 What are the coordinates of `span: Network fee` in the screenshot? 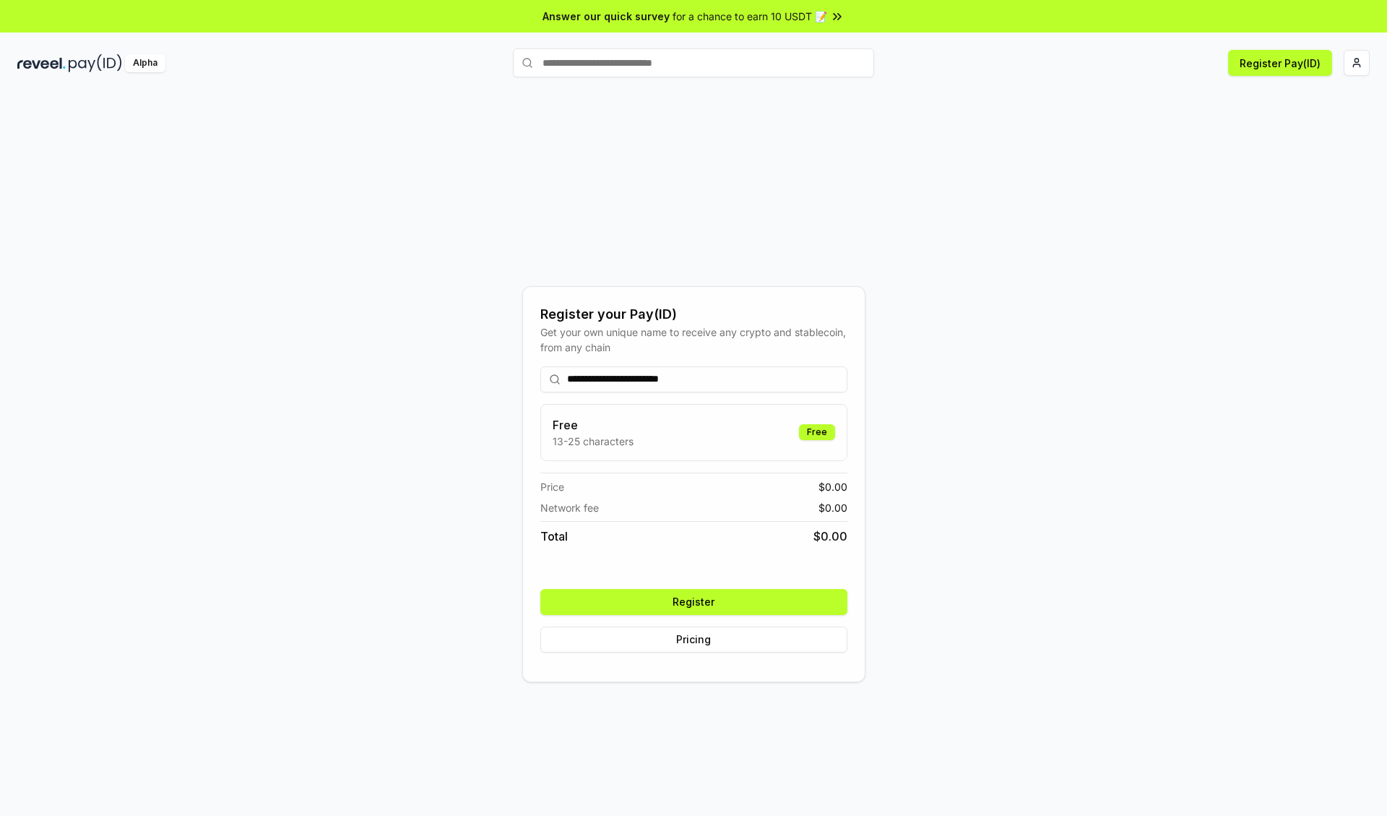 It's located at (569, 507).